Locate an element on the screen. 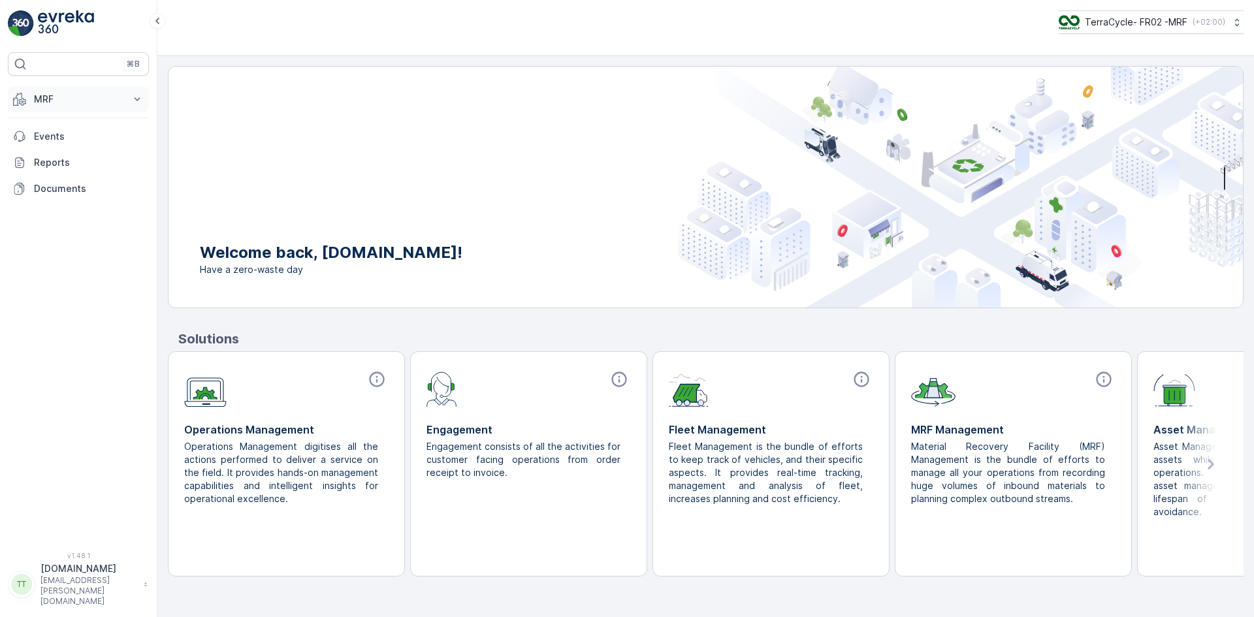 The image size is (1254, 617). p: Fleet Management is the bundle of efforts to keep track of vehicles, and their specific aspects. ... is located at coordinates (765, 473).